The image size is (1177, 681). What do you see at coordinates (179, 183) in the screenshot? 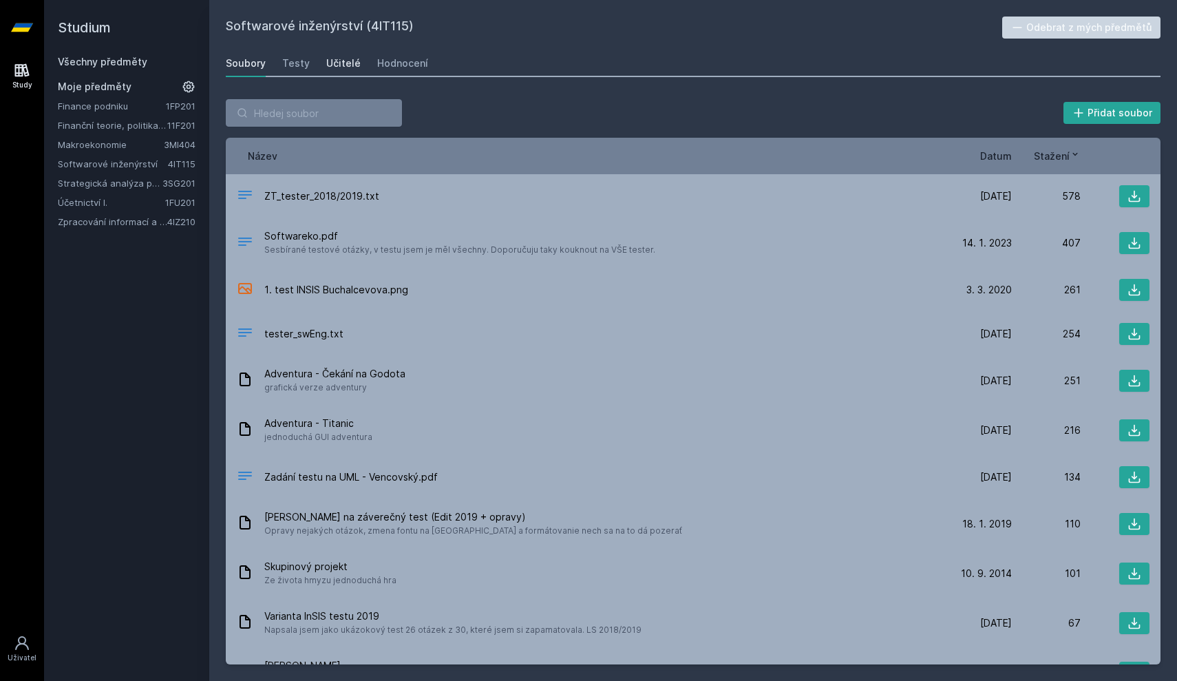
I see `a: 3SG201` at bounding box center [179, 183].